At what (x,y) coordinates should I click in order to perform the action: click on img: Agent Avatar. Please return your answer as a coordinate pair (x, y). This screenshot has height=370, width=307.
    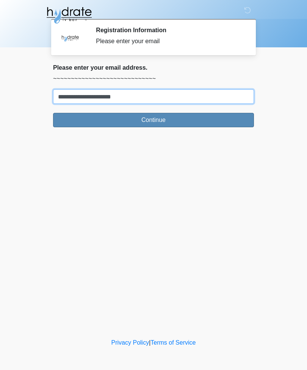
    Looking at the image, I should click on (70, 38).